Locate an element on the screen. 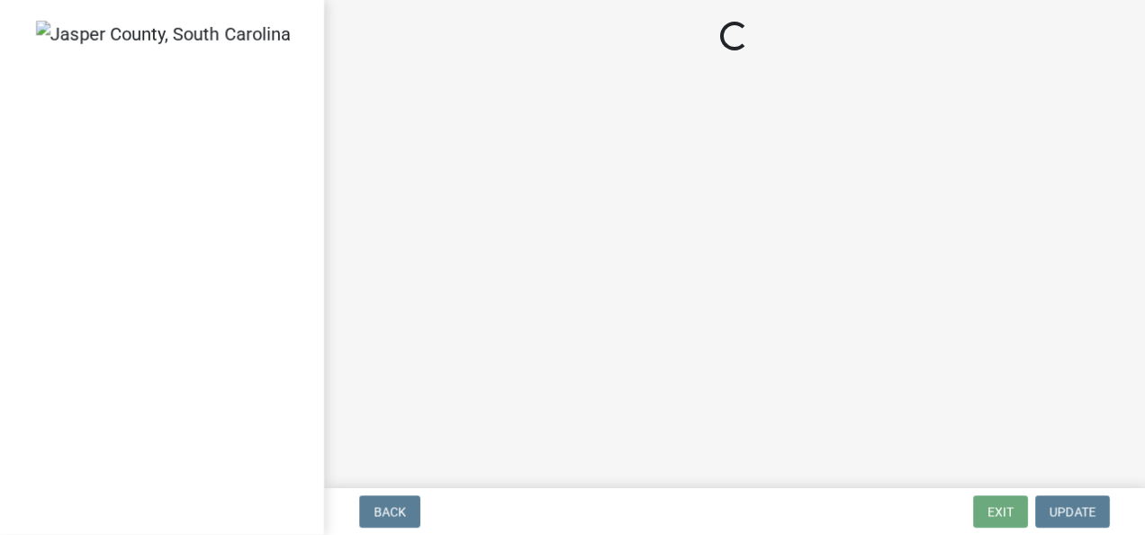  button: Back is located at coordinates (390, 511).